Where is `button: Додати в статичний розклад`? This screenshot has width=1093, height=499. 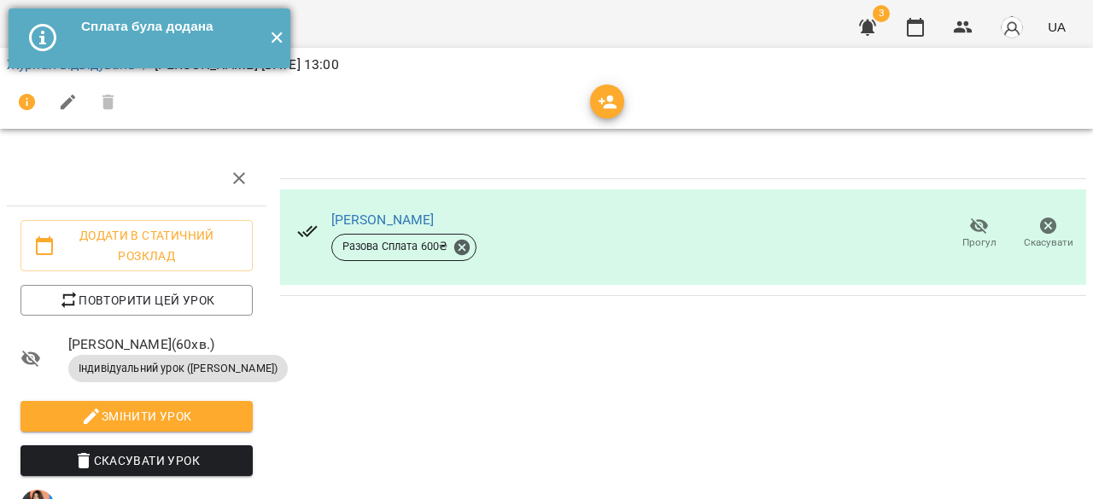
button: Додати в статичний розклад is located at coordinates (137, 246).